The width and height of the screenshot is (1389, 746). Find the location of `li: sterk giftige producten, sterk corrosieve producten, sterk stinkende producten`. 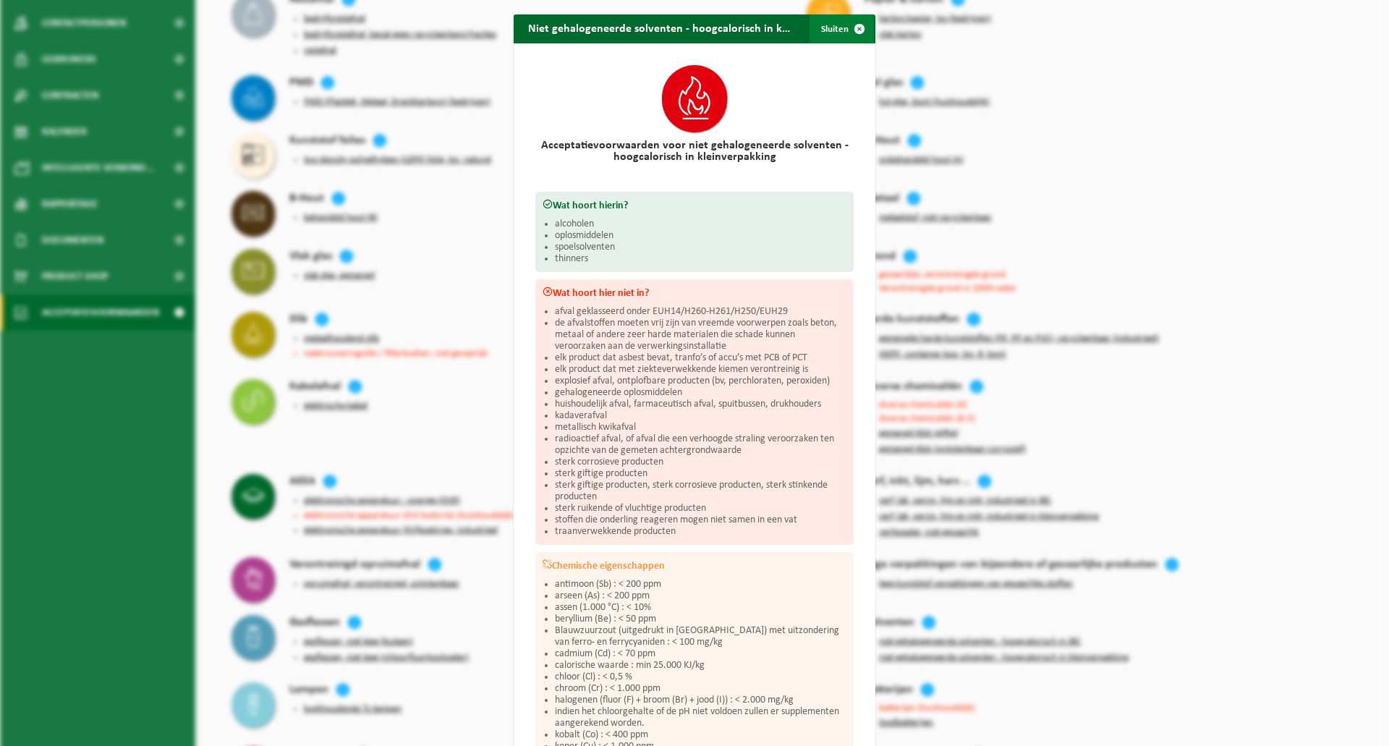

li: sterk giftige producten, sterk corrosieve producten, sterk stinkende producten is located at coordinates (700, 491).